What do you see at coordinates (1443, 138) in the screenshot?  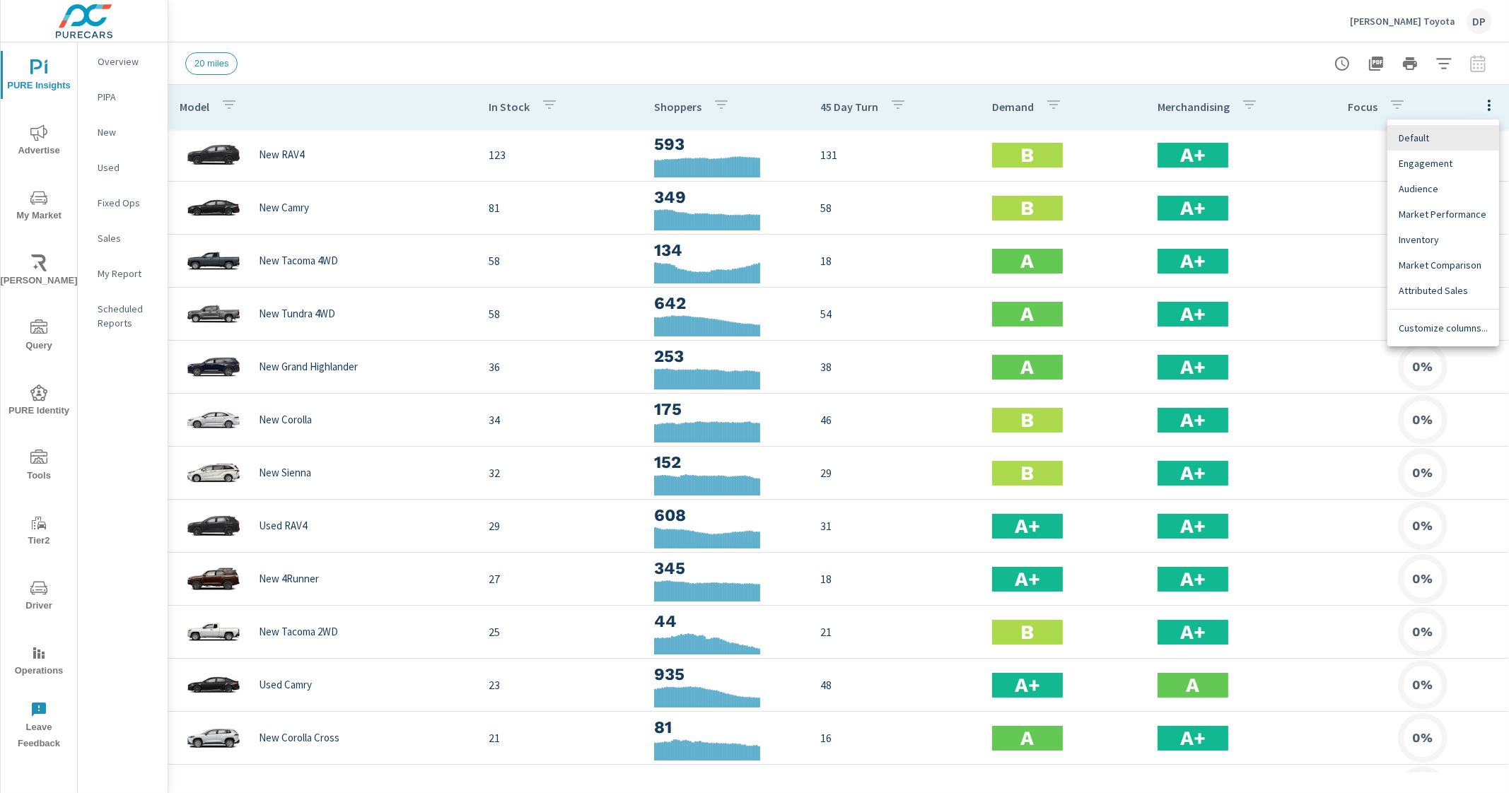 I see `div: Default` at bounding box center [1443, 138].